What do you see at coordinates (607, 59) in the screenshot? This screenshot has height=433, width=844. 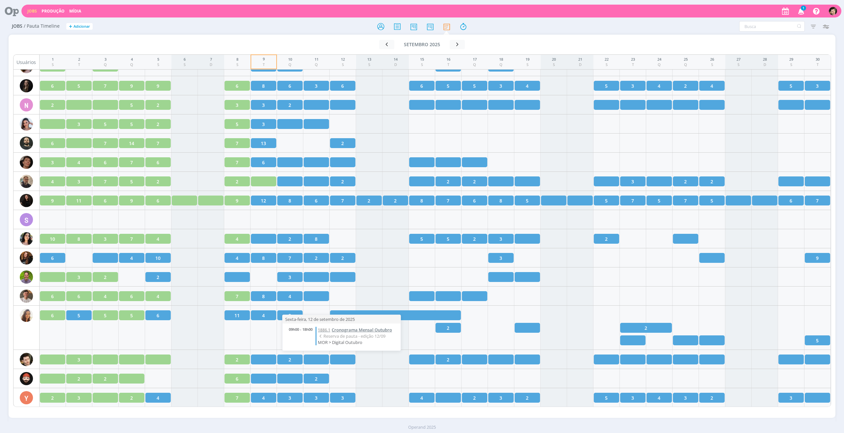 I see `div: 22` at bounding box center [607, 59].